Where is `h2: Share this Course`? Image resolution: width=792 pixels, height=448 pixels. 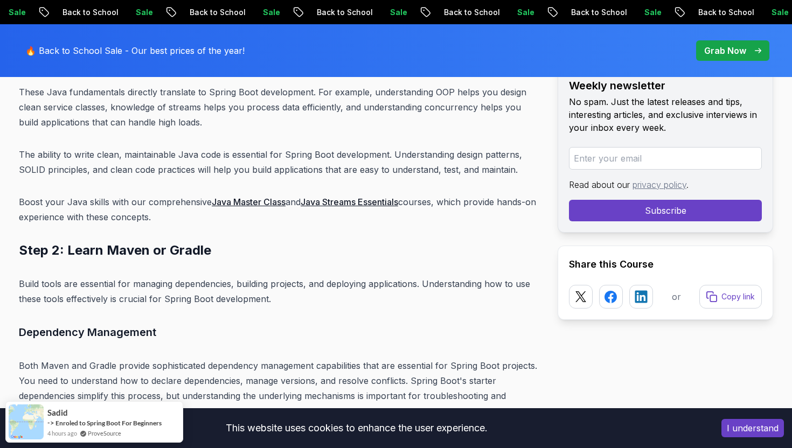
h2: Share this Course is located at coordinates (666, 265).